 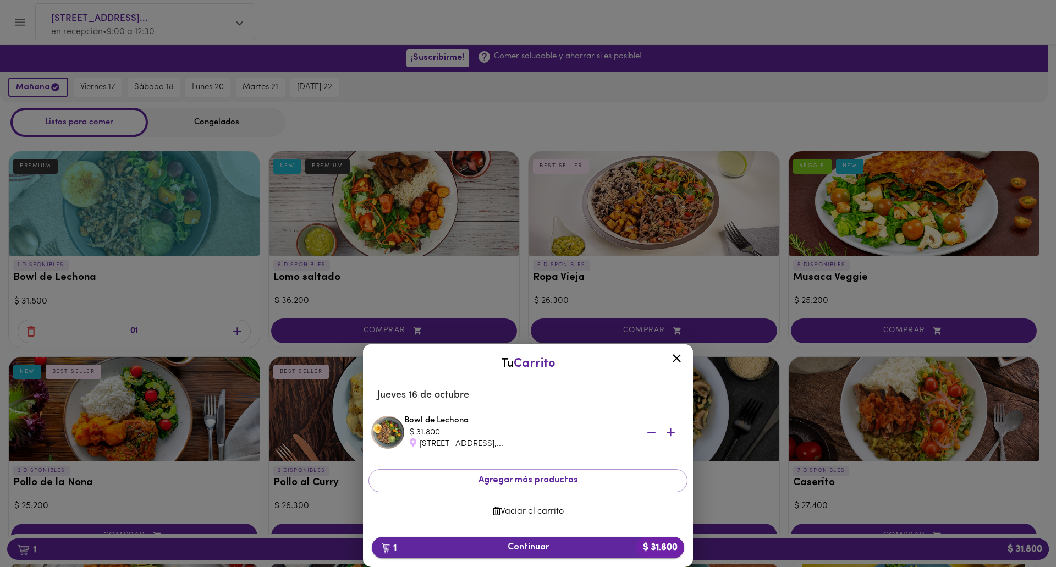 I want to click on span: Vaciar el carrito, so click(x=528, y=511).